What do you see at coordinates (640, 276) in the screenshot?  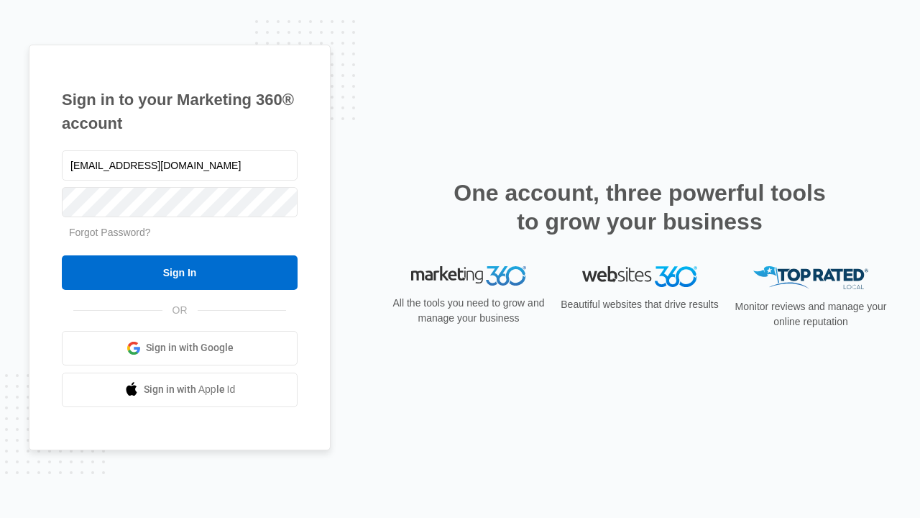 I see `img: Websites 360` at bounding box center [640, 276].